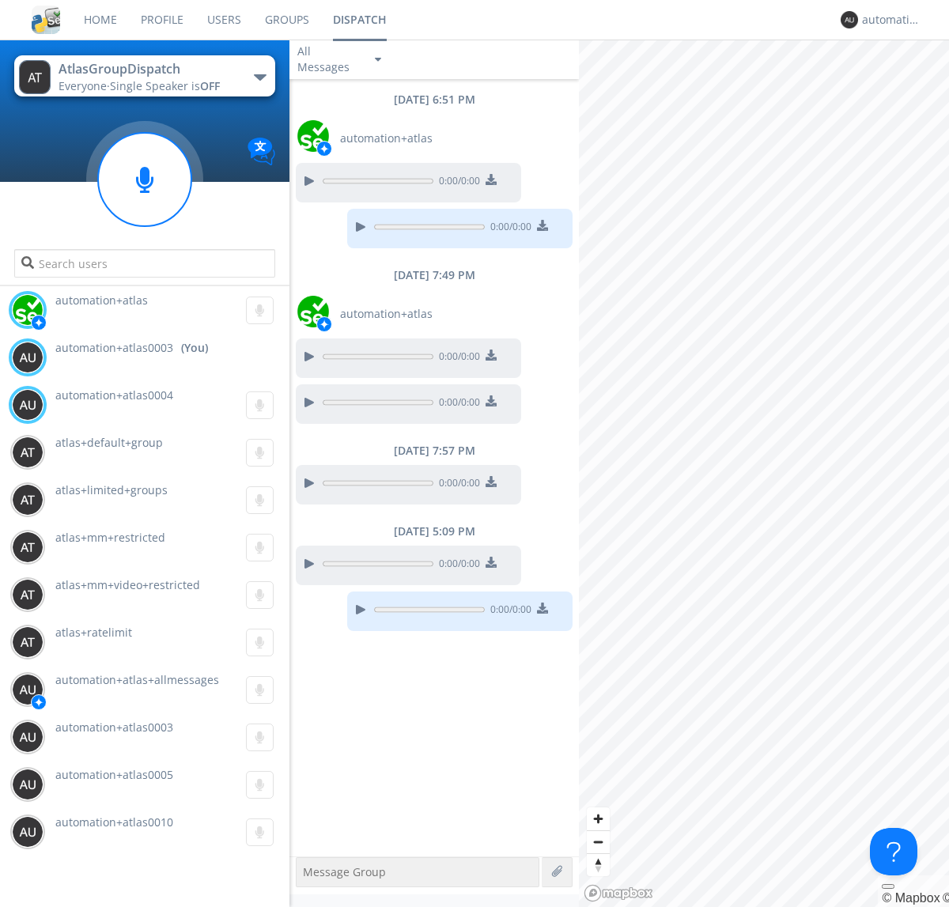  Describe the element at coordinates (144, 76) in the screenshot. I see `button: AtlasGroupDispatchEveryone·Single Speaker isOFF` at that location.